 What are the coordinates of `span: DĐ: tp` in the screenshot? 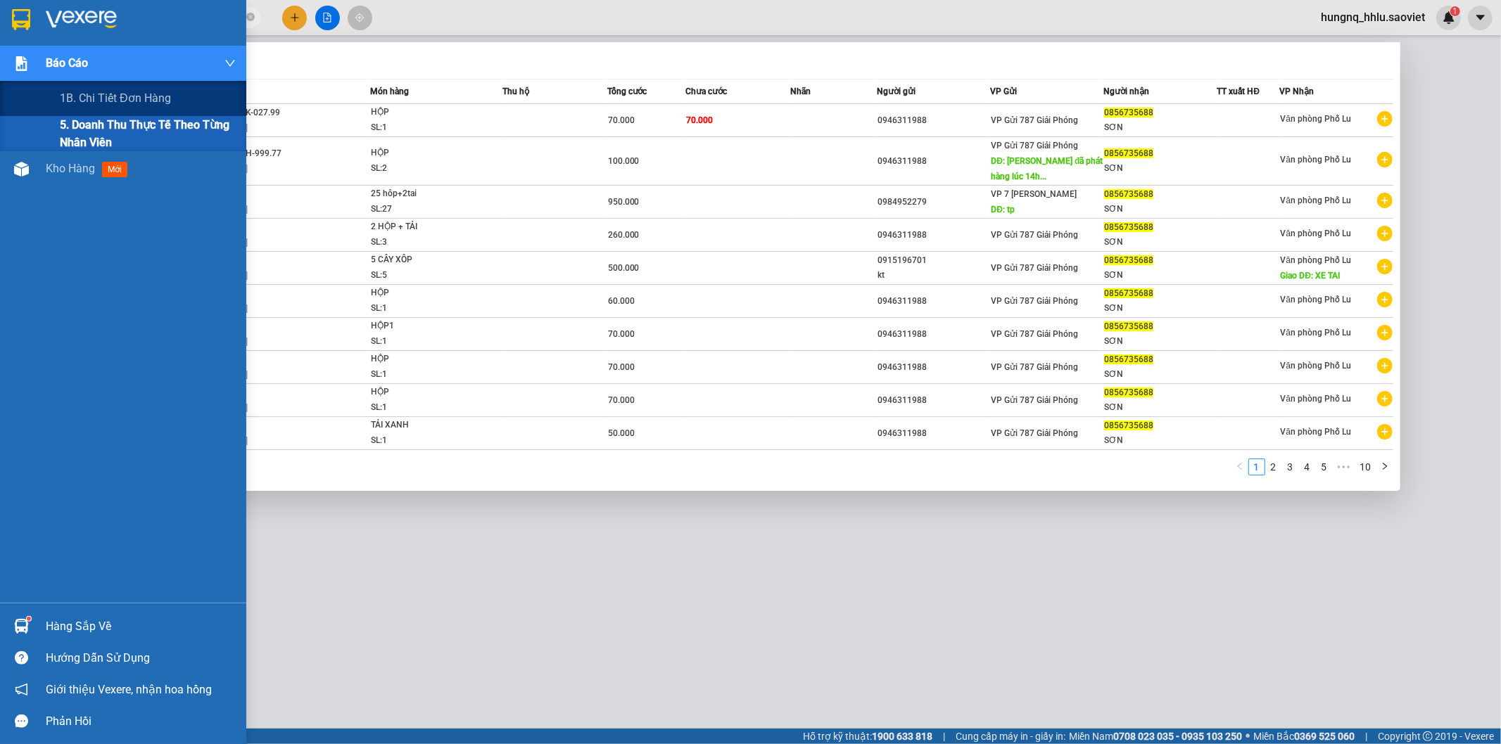 It's located at (1003, 210).